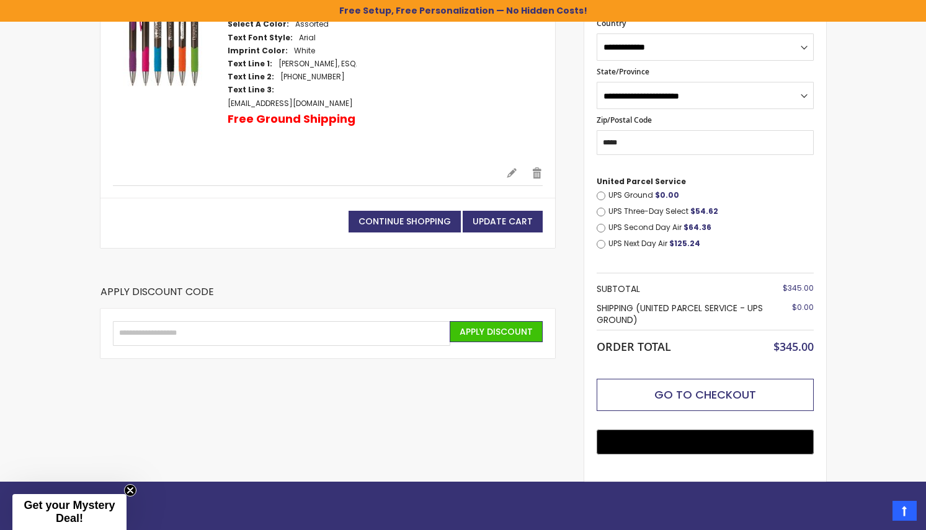 The width and height of the screenshot is (926, 530). Describe the element at coordinates (258, 24) in the screenshot. I see `dt: Select A Color` at that location.